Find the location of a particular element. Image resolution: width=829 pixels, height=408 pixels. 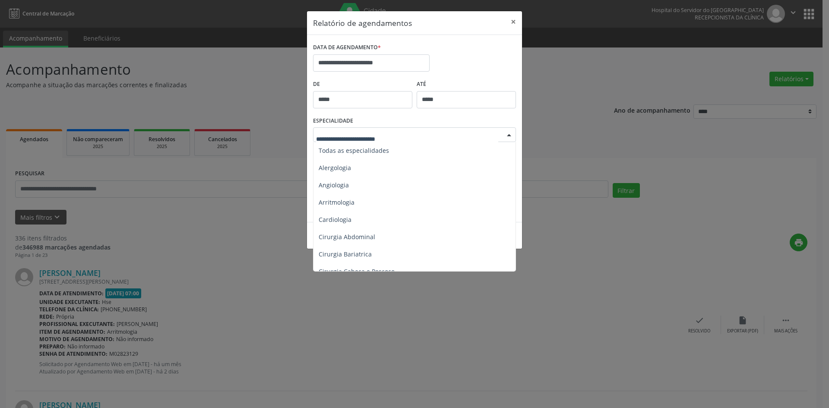

span: Angiologia is located at coordinates (334, 185).